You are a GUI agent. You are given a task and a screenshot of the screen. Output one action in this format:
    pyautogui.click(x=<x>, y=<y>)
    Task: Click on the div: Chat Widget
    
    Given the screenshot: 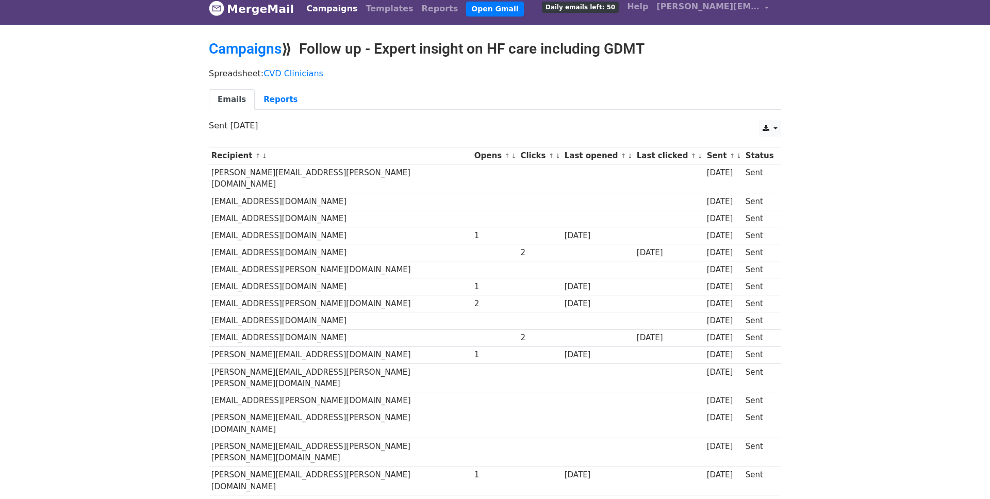 What is the action you would take?
    pyautogui.click(x=964, y=474)
    